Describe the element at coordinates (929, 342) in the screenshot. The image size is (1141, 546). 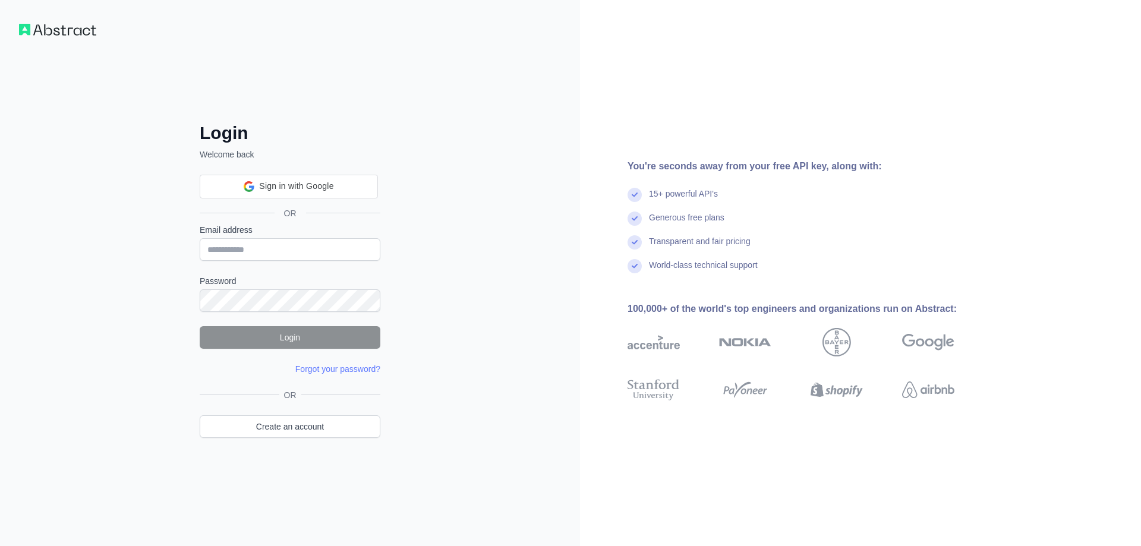
I see `img: google` at that location.